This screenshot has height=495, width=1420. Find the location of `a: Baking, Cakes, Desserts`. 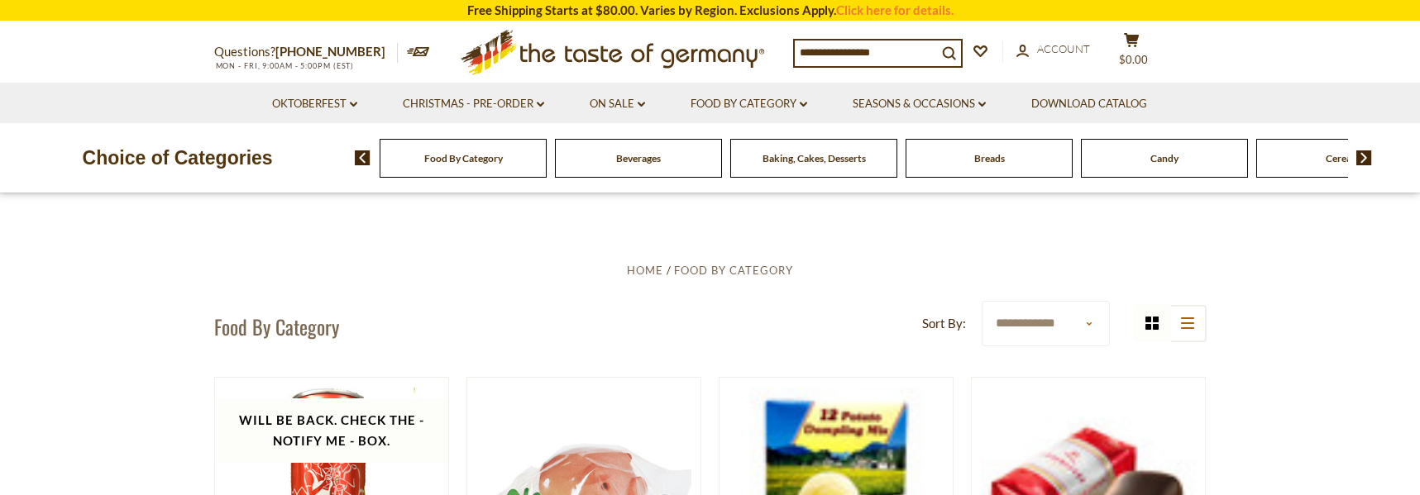

a: Baking, Cakes, Desserts is located at coordinates (814, 158).